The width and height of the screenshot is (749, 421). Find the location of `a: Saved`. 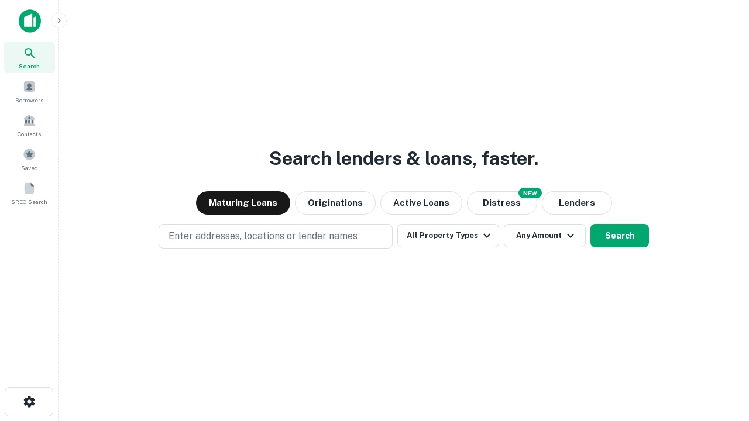

a: Saved is located at coordinates (29, 159).